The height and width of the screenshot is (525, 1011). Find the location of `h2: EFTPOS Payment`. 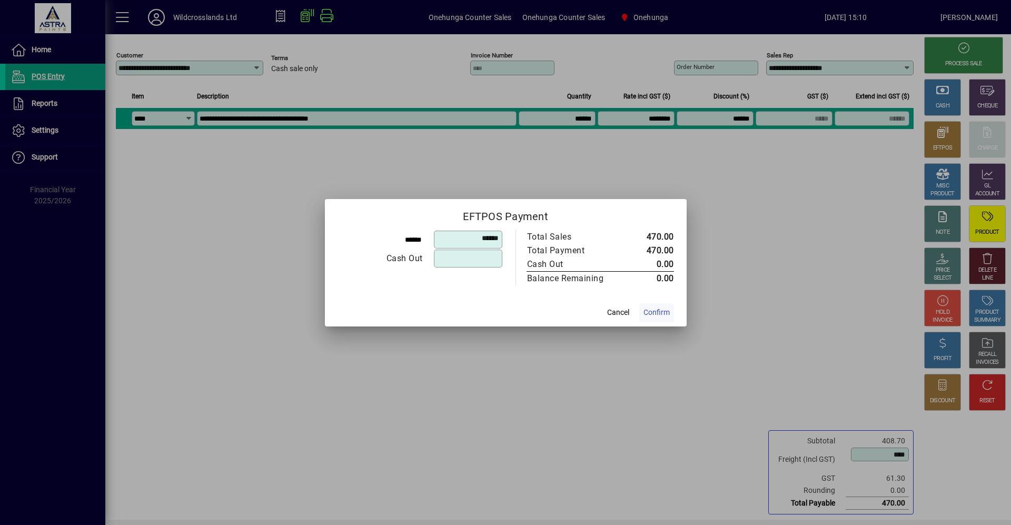

h2: EFTPOS Payment is located at coordinates (505, 214).